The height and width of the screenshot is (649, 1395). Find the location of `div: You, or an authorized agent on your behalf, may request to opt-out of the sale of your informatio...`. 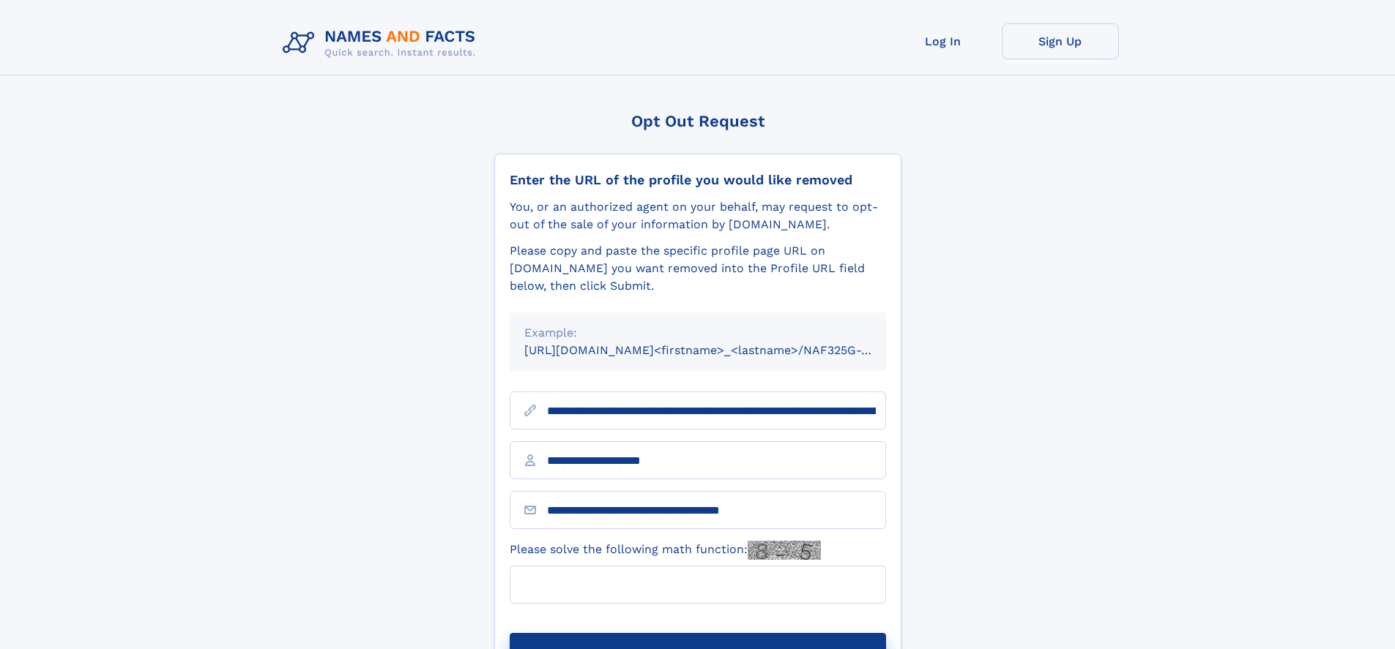

div: You, or an authorized agent on your behalf, may request to opt-out of the sale of your informatio... is located at coordinates (698, 216).